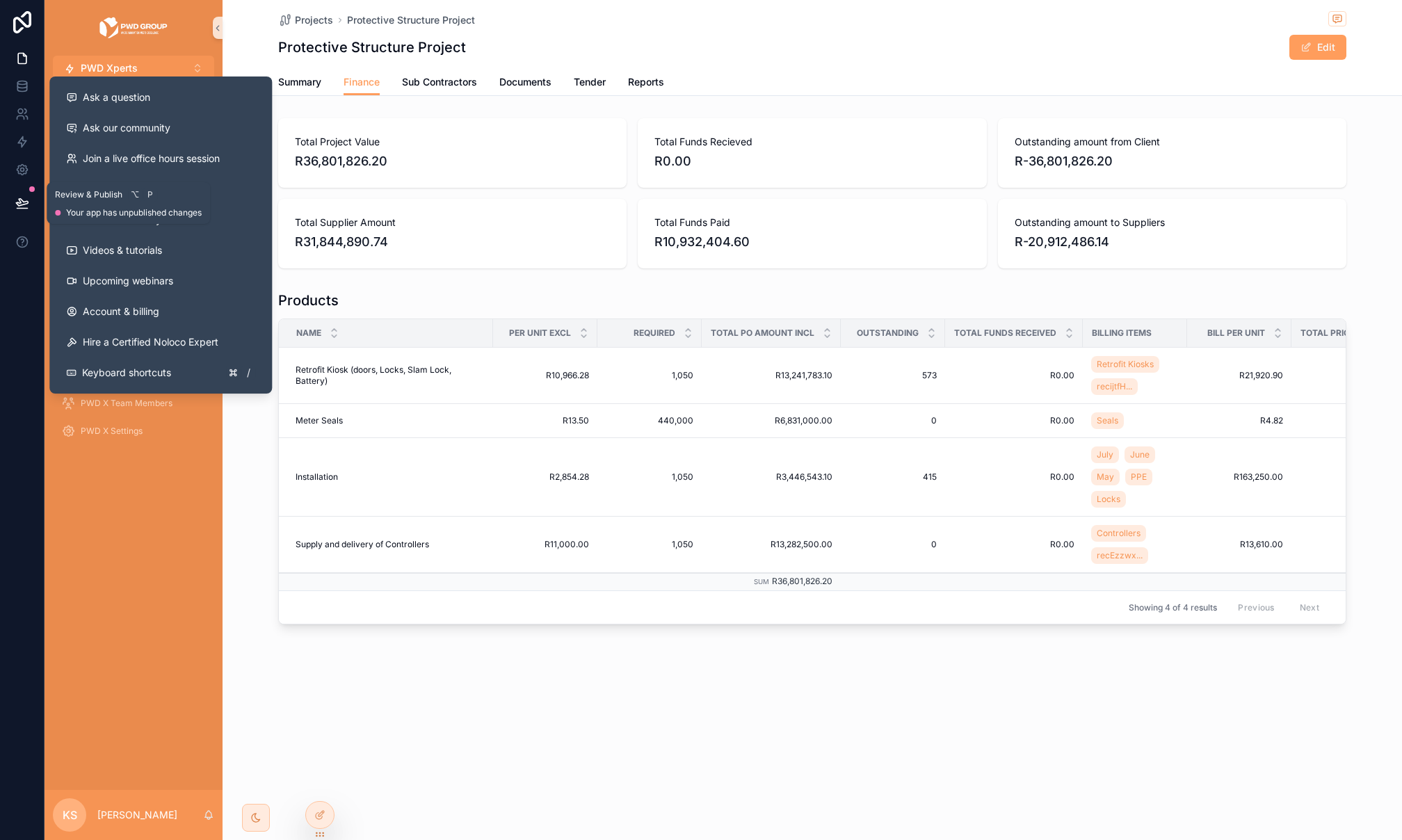  Describe the element at coordinates (411, 20) in the screenshot. I see `span: Protective Structure Project` at that location.